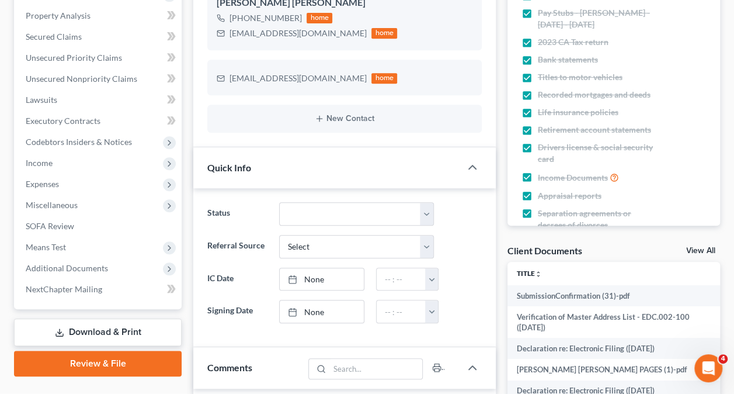 This screenshot has height=394, width=734. What do you see at coordinates (580, 77) in the screenshot?
I see `span: Titles to motor vehicles` at bounding box center [580, 77].